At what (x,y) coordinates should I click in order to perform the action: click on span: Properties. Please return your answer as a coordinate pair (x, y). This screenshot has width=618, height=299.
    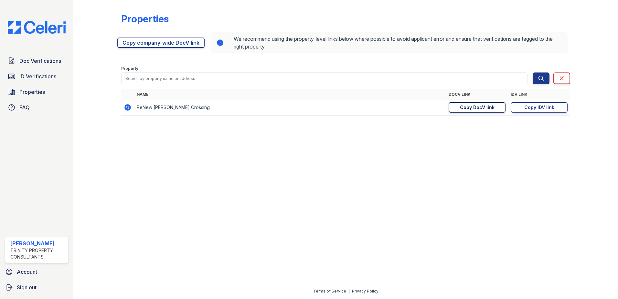
    Looking at the image, I should click on (32, 92).